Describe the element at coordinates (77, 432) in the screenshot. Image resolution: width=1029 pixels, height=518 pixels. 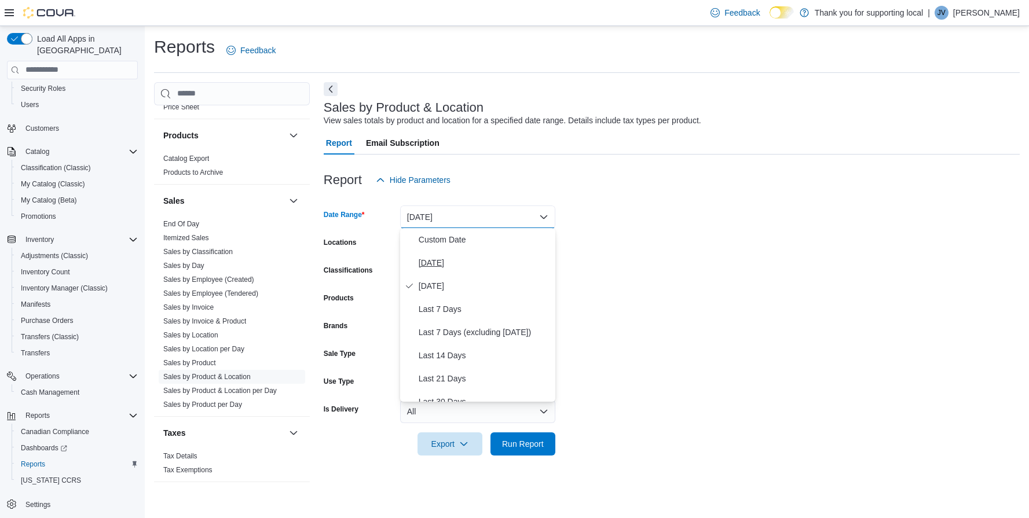
I see `button: Canadian Compliance` at that location.